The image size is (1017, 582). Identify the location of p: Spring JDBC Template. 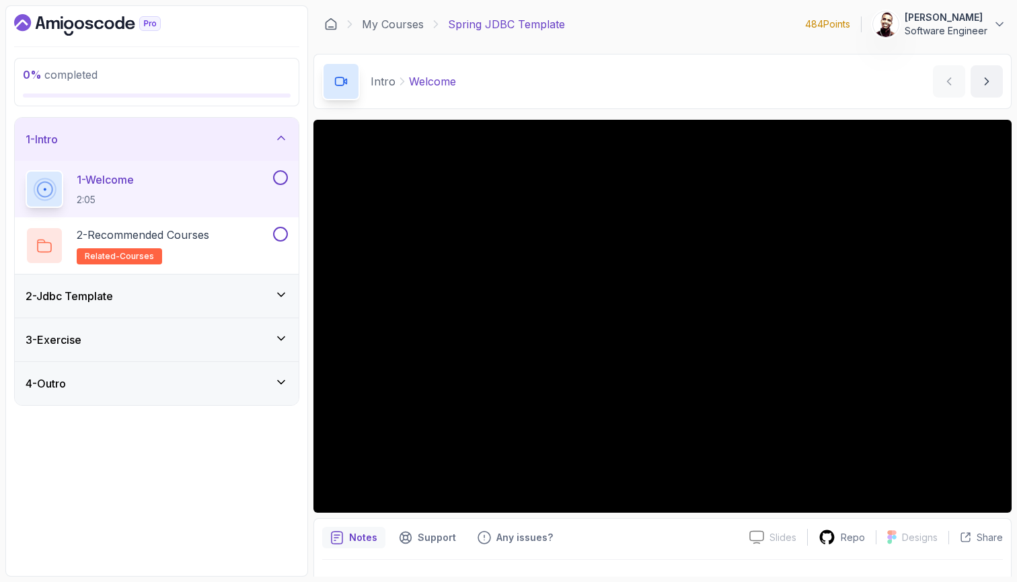
(507, 24).